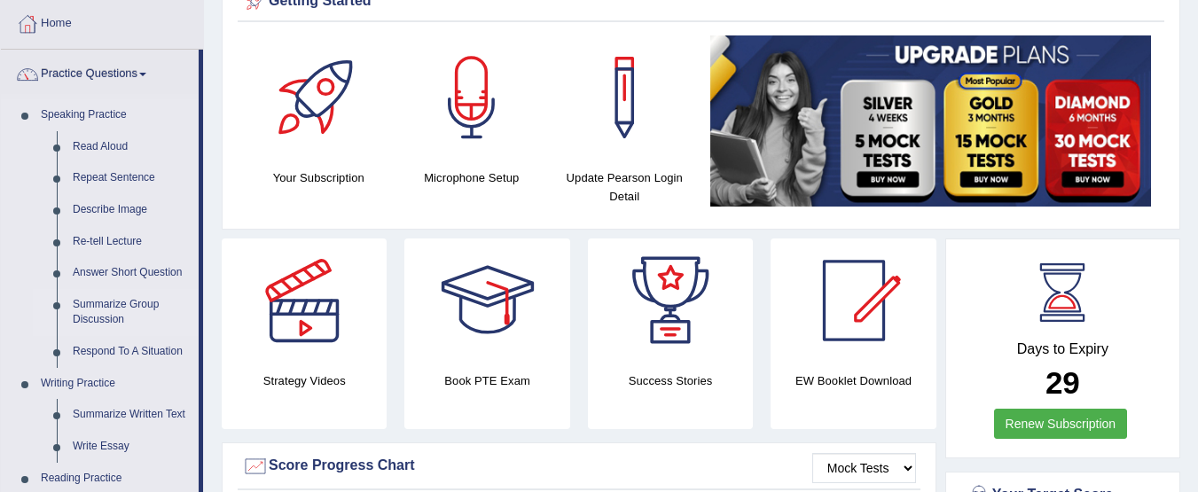  I want to click on h4: EW Booklet Download, so click(853, 380).